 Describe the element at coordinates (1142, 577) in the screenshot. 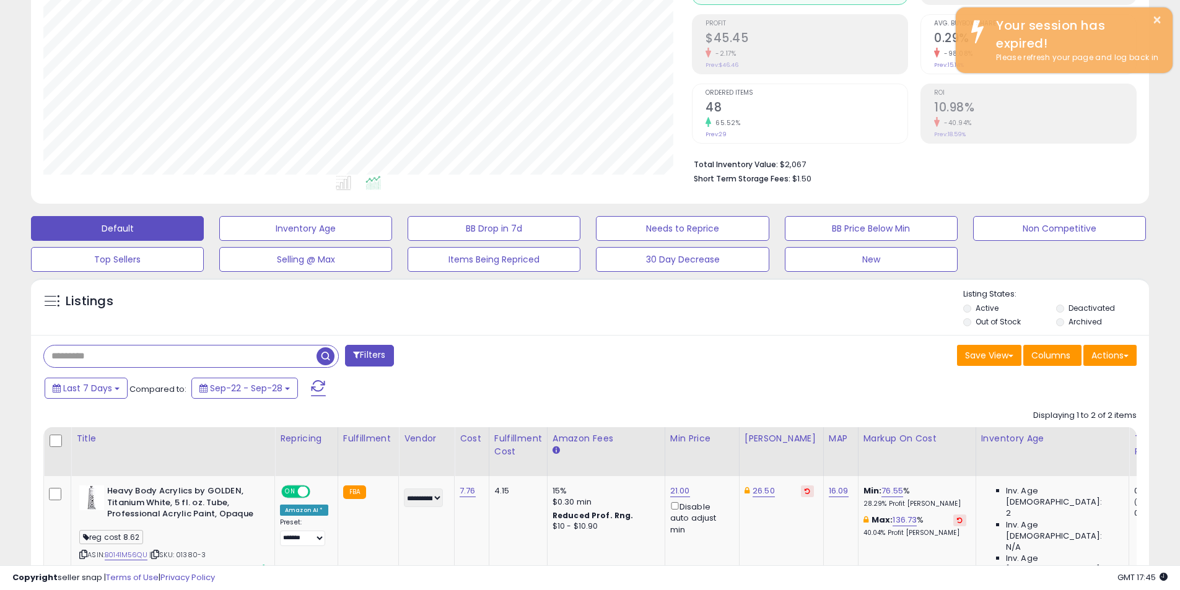

I see `span: 2025-10-7 17:45 GMT` at that location.